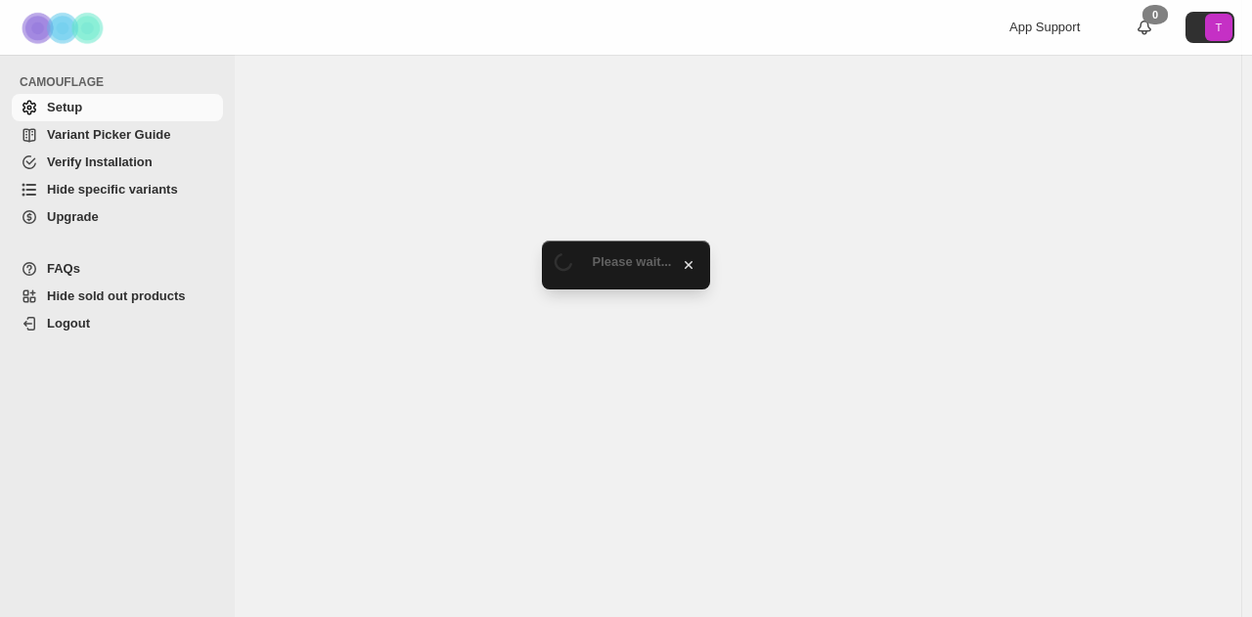  What do you see at coordinates (117, 135) in the screenshot?
I see `a: Variant Picker Guide` at bounding box center [117, 135].